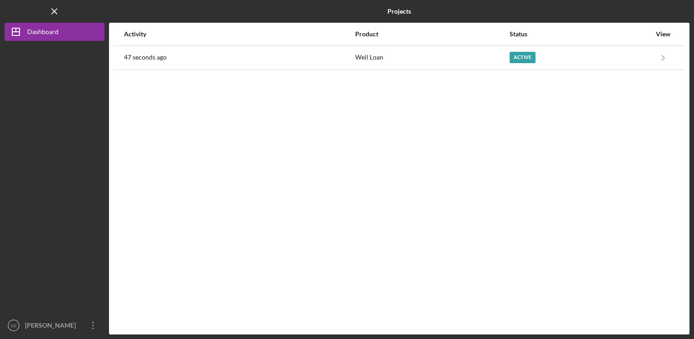 The height and width of the screenshot is (339, 694). Describe the element at coordinates (239, 34) in the screenshot. I see `div: Activity` at that location.